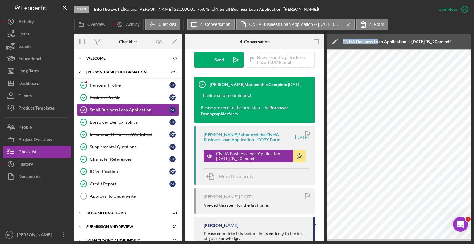 This screenshot has width=474, height=244. I want to click on a: Long-Term, so click(37, 71).